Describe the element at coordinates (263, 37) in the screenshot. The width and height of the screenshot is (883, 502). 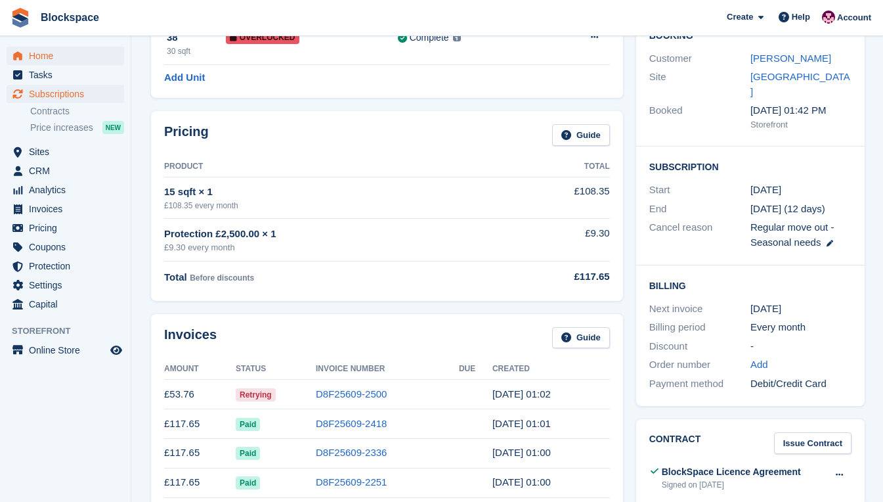
I see `span: Overlocked` at that location.